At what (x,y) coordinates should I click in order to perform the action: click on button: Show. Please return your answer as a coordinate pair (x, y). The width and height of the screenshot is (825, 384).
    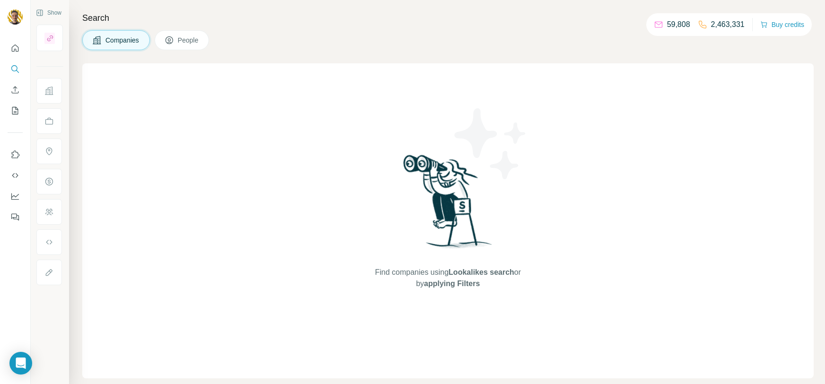
    Looking at the image, I should click on (49, 13).